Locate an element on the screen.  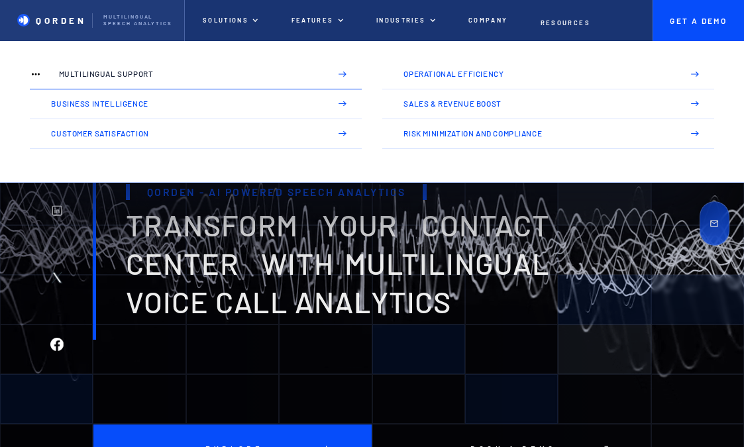
p: Solutions is located at coordinates (225, 20).